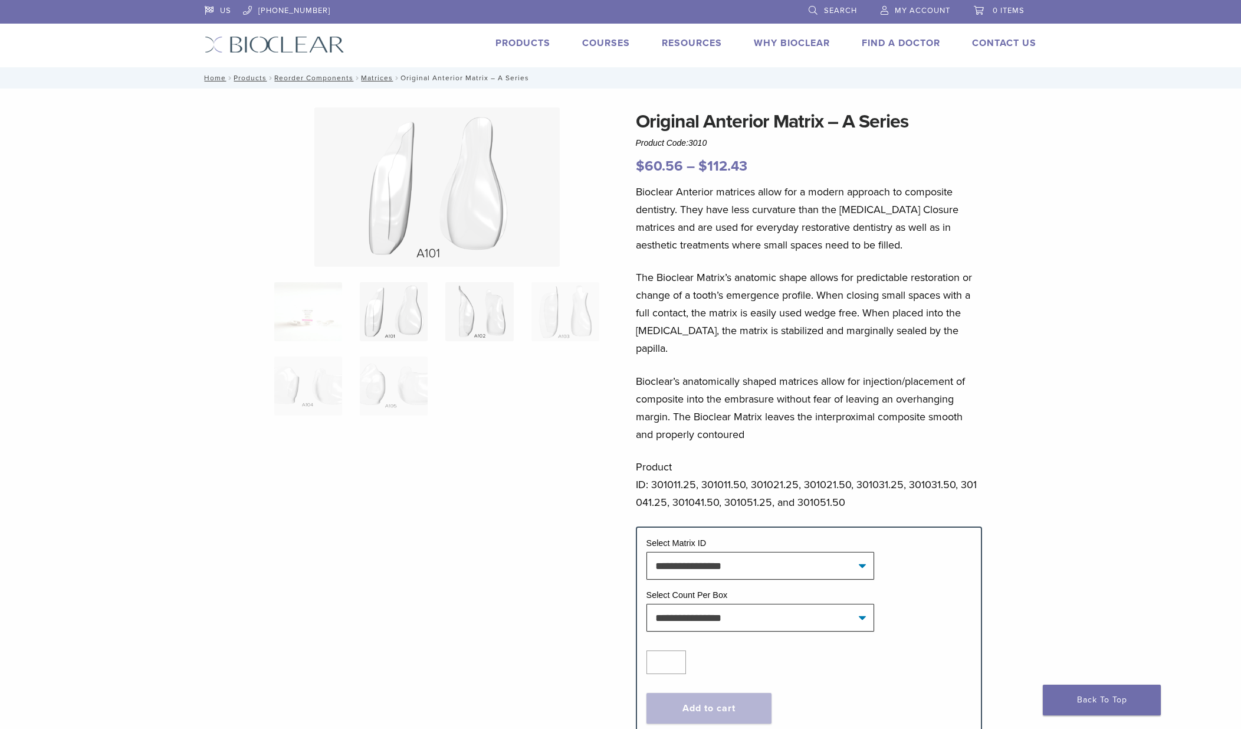 The width and height of the screenshot is (1241, 729). I want to click on img: Original Anterior Matrix - A Series - Image 4, so click(565, 311).